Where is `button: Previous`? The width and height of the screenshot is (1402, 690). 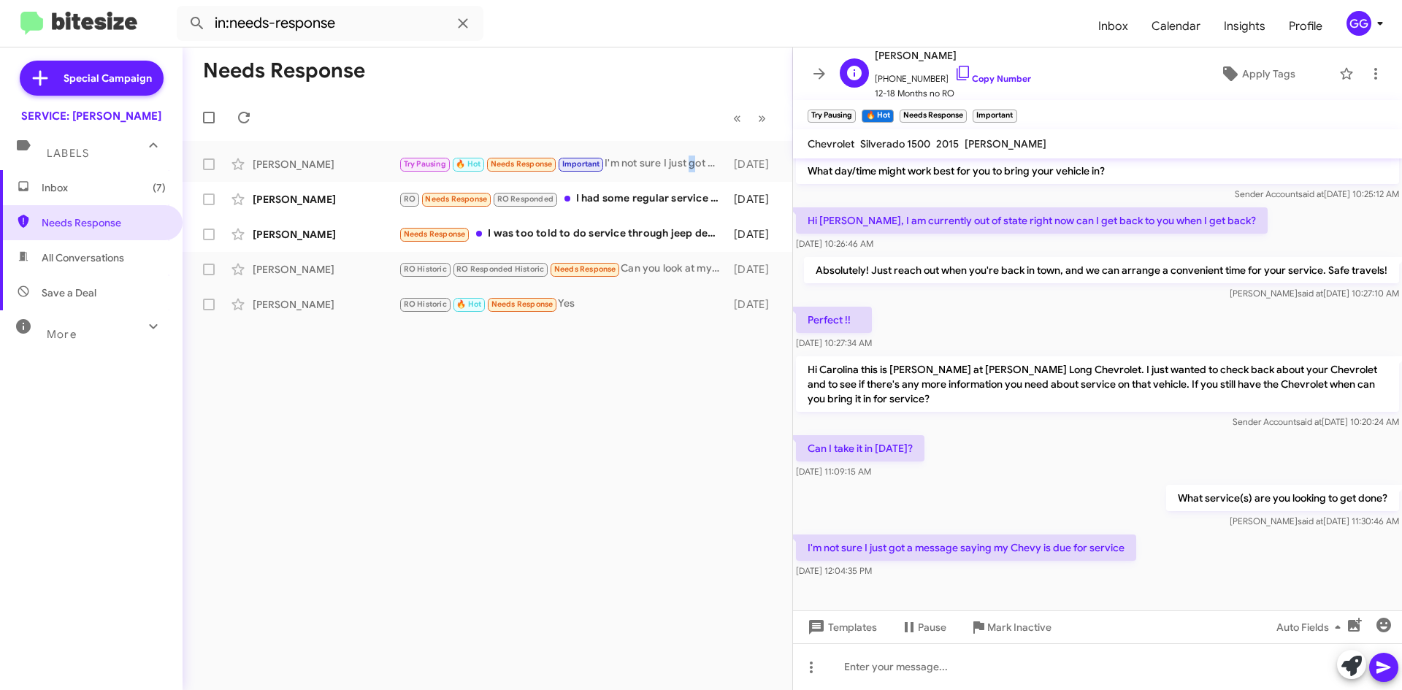 button: Previous is located at coordinates (737, 118).